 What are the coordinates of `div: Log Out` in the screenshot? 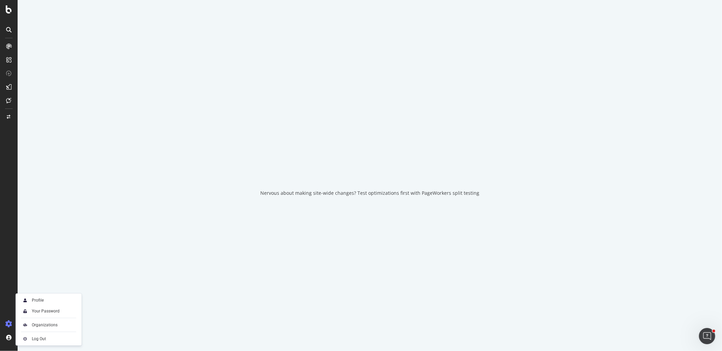 It's located at (39, 339).